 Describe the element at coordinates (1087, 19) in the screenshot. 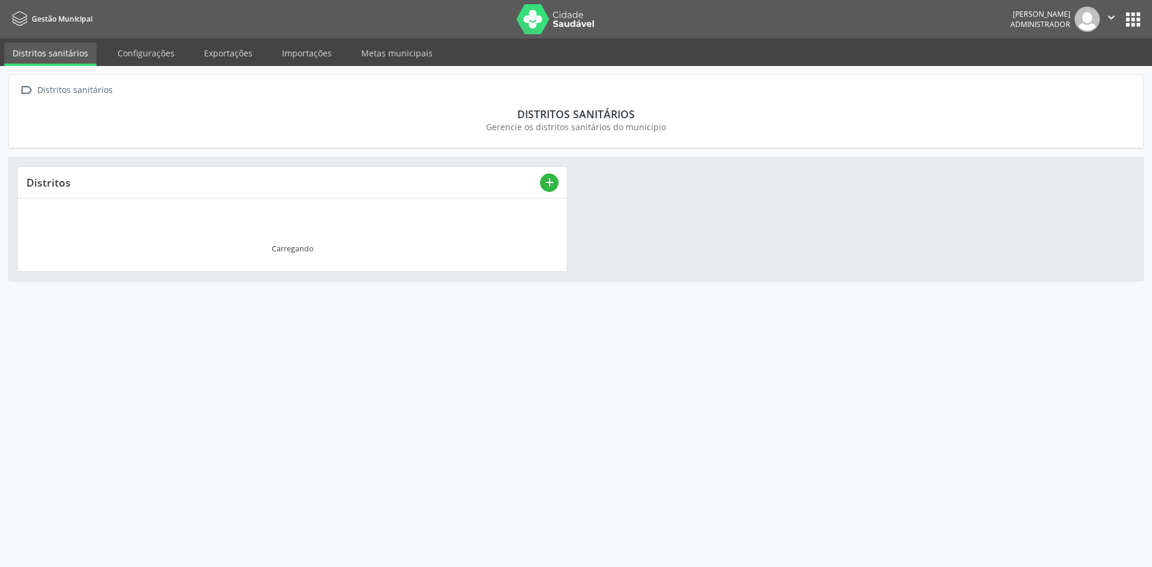

I see `img: img` at that location.